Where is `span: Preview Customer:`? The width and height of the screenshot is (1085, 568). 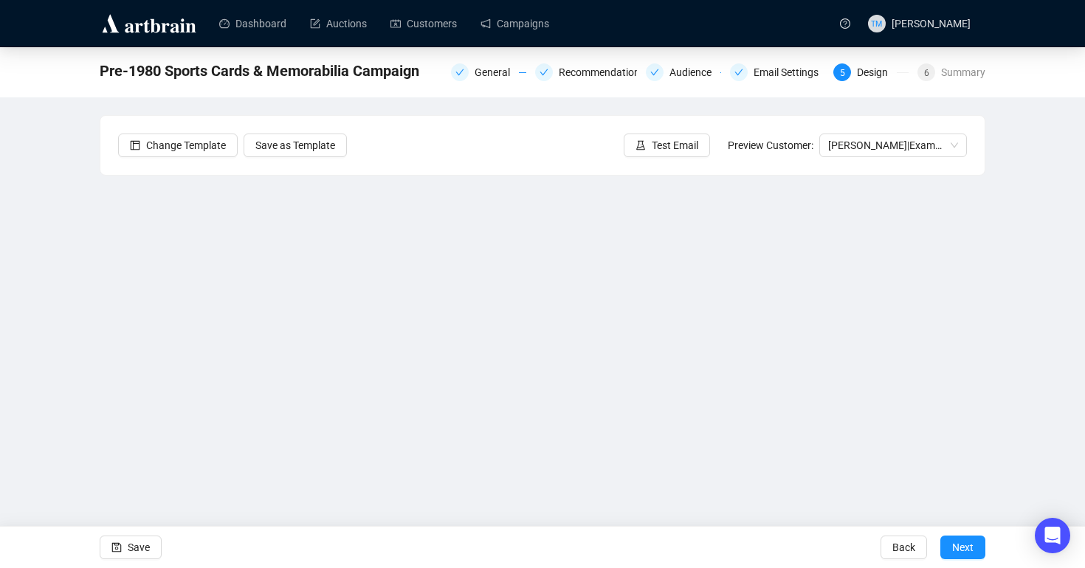 span: Preview Customer: is located at coordinates (770, 145).